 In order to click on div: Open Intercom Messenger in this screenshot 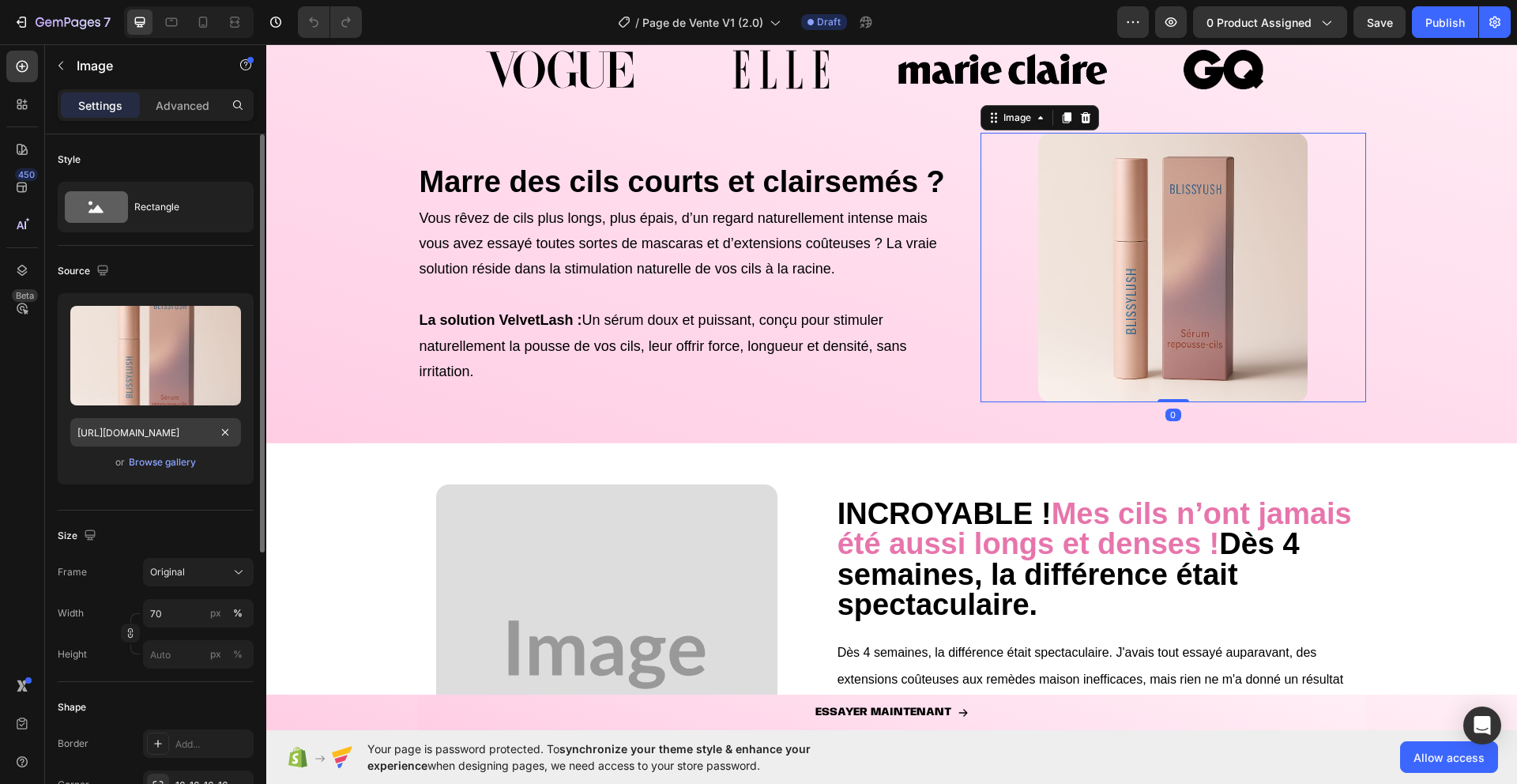, I will do `click(1483, 725)`.